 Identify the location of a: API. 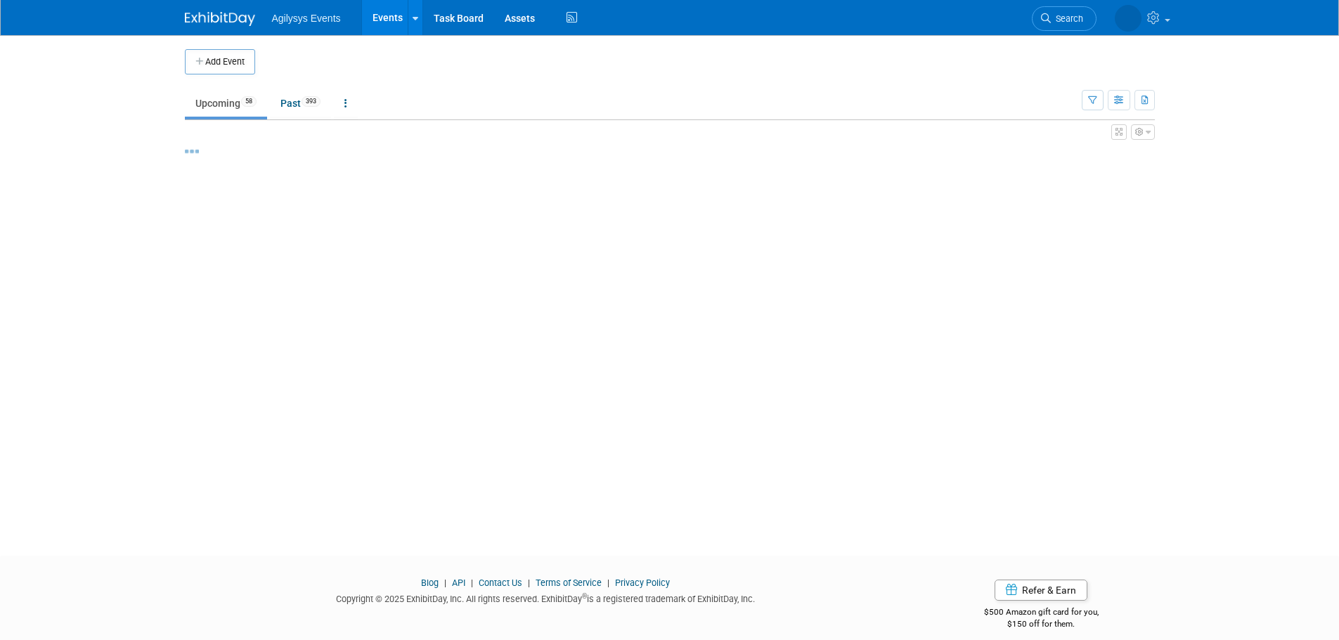
(458, 583).